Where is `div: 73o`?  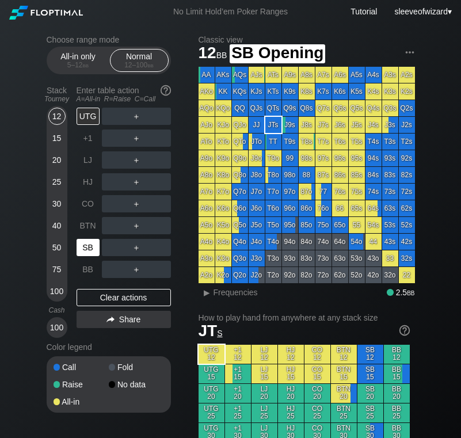
div: 73o is located at coordinates (323, 258).